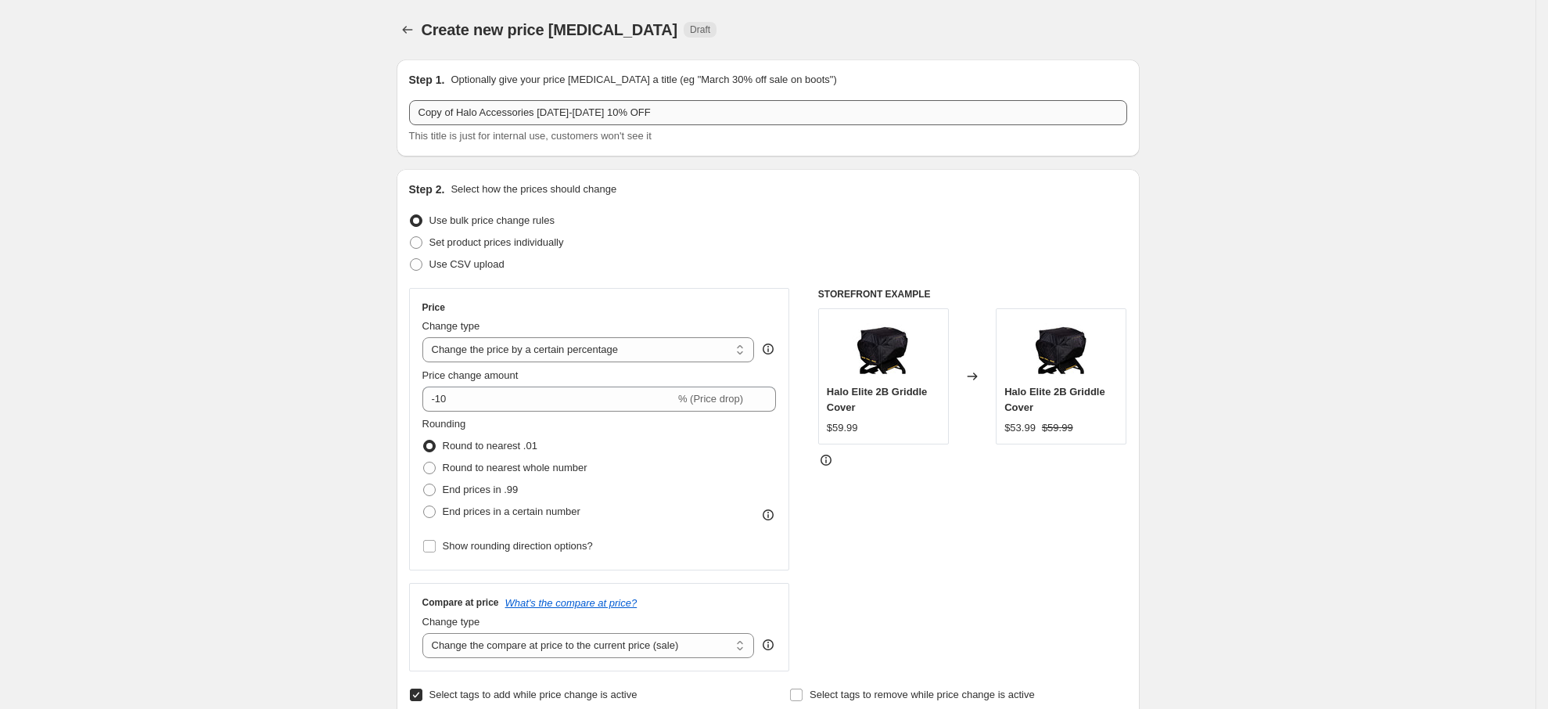  Describe the element at coordinates (467, 264) in the screenshot. I see `span: Use CSV upload` at that location.